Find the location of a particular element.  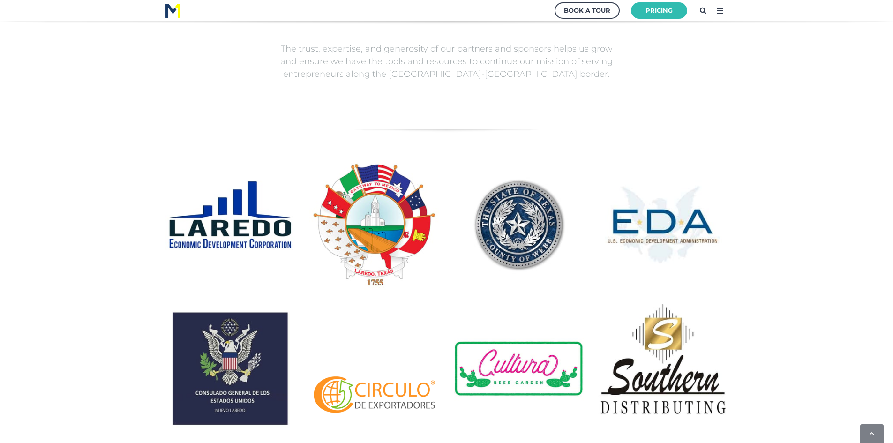

img: City of Laredo is located at coordinates (374, 225).